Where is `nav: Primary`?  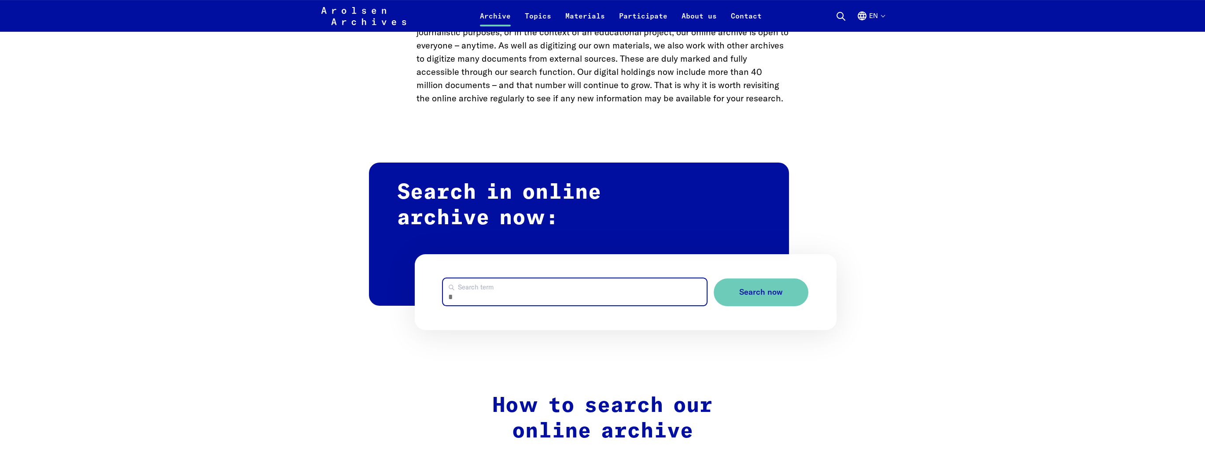
nav: Primary is located at coordinates (621, 16).